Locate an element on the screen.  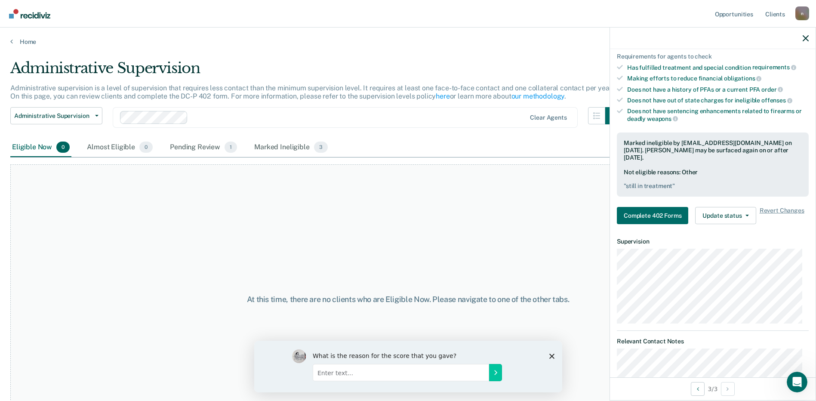
div: Close survey is located at coordinates (298, 15).